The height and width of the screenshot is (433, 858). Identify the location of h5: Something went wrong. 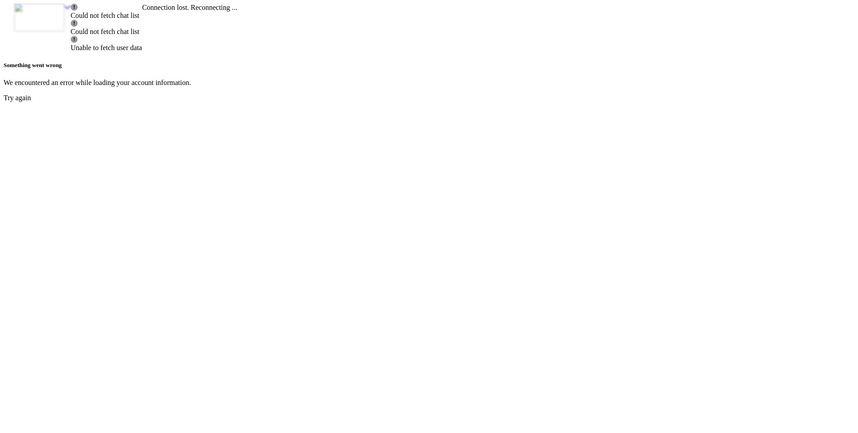
(429, 65).